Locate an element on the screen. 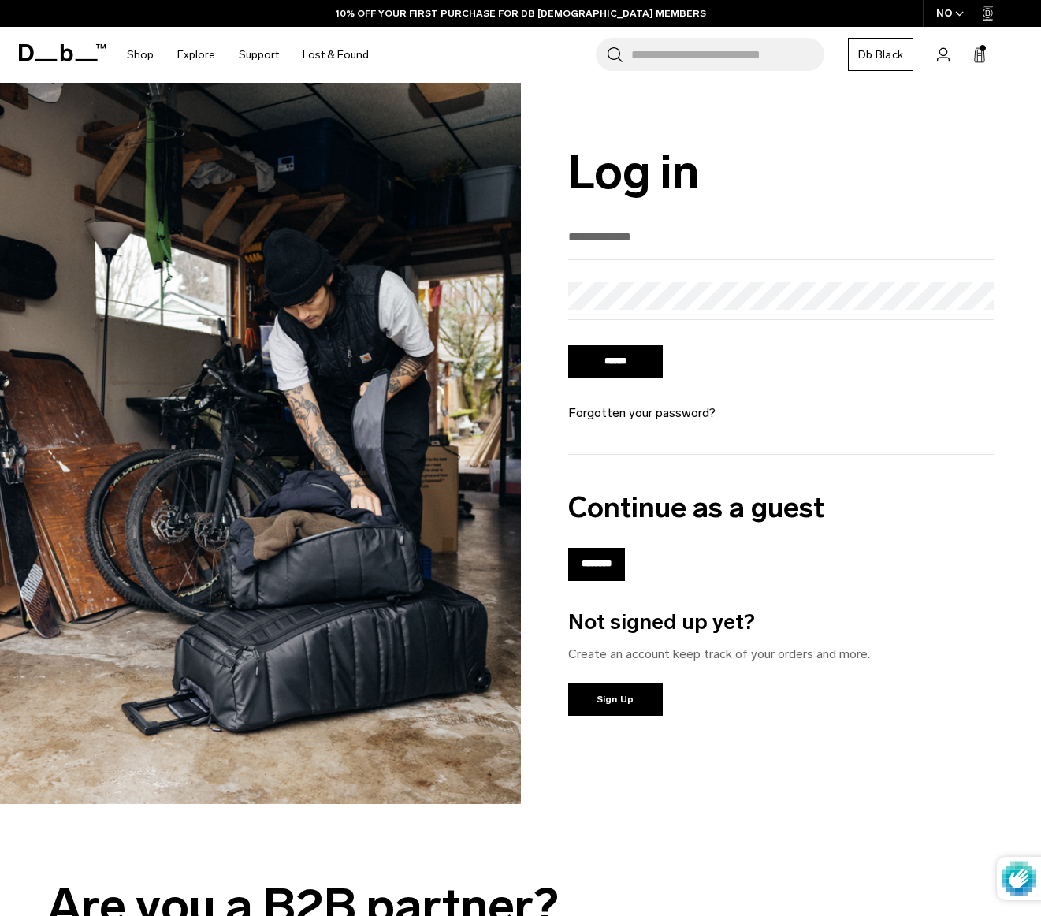  a: Shop is located at coordinates (140, 54).